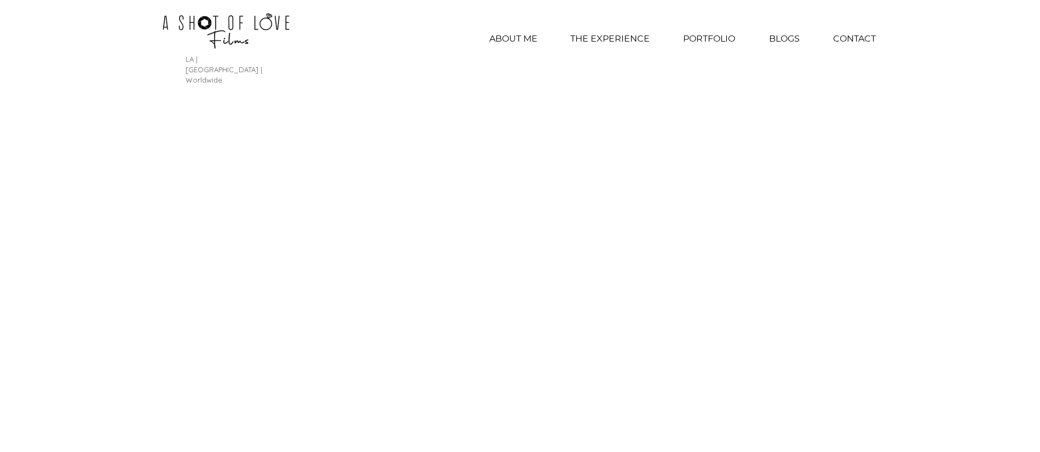  Describe the element at coordinates (682, 39) in the screenshot. I see `nav: Site` at that location.